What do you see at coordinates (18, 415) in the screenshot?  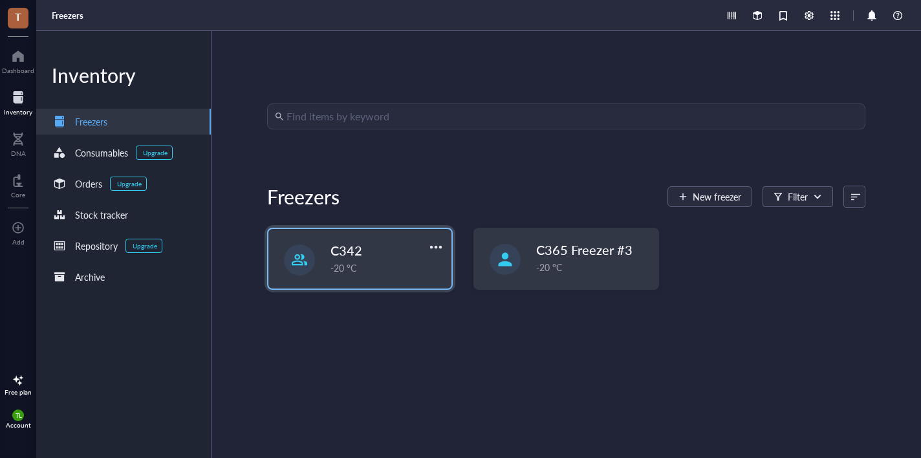 I see `span: TL` at bounding box center [18, 415].